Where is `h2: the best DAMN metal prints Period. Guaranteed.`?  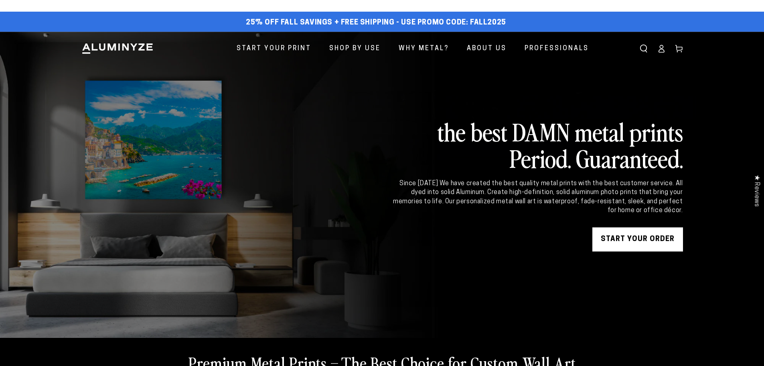
h2: the best DAMN metal prints Period. Guaranteed. is located at coordinates (538, 144).